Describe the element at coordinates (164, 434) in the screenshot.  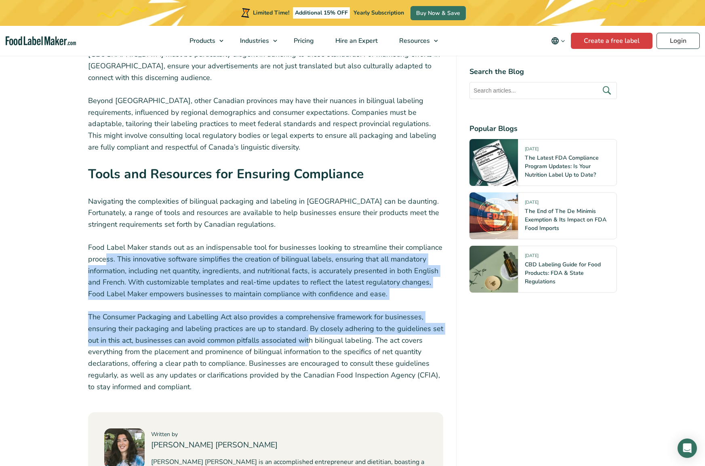
I see `span: Written by` at that location.